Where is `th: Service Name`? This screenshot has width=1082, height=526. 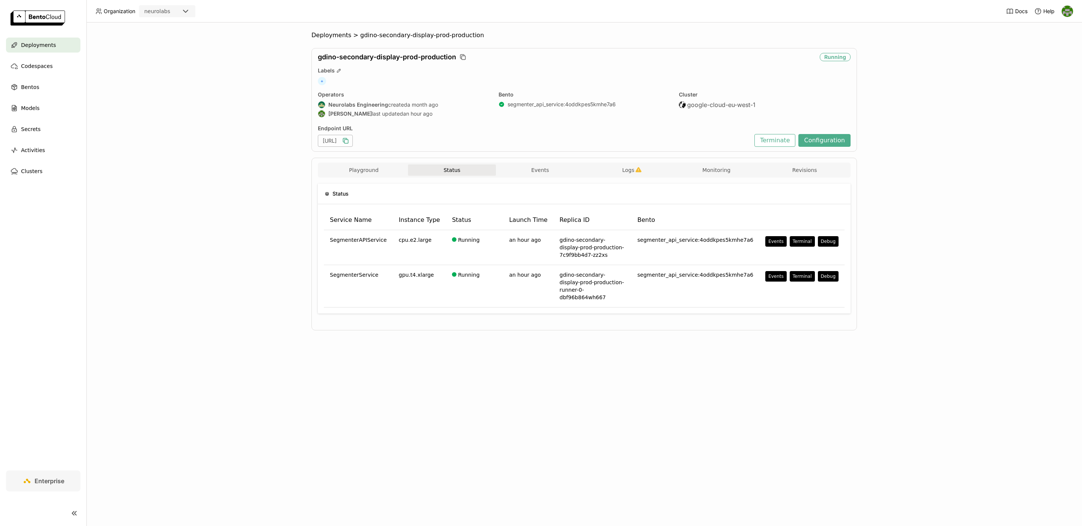
th: Service Name is located at coordinates (358, 220).